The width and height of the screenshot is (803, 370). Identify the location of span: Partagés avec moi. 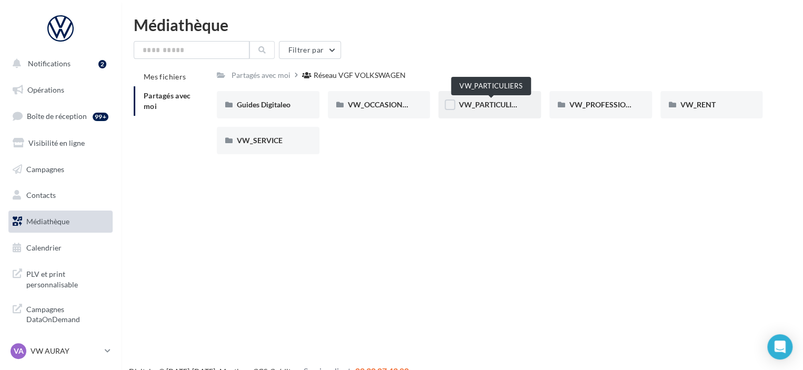
(167, 101).